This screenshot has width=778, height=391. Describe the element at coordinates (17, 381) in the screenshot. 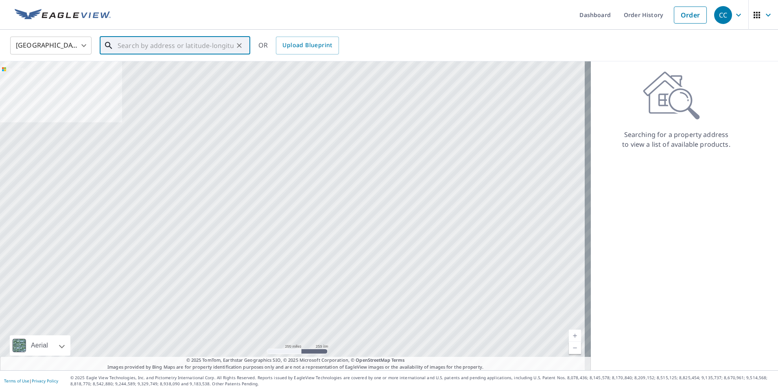

I see `a: Terms of Use` at that location.